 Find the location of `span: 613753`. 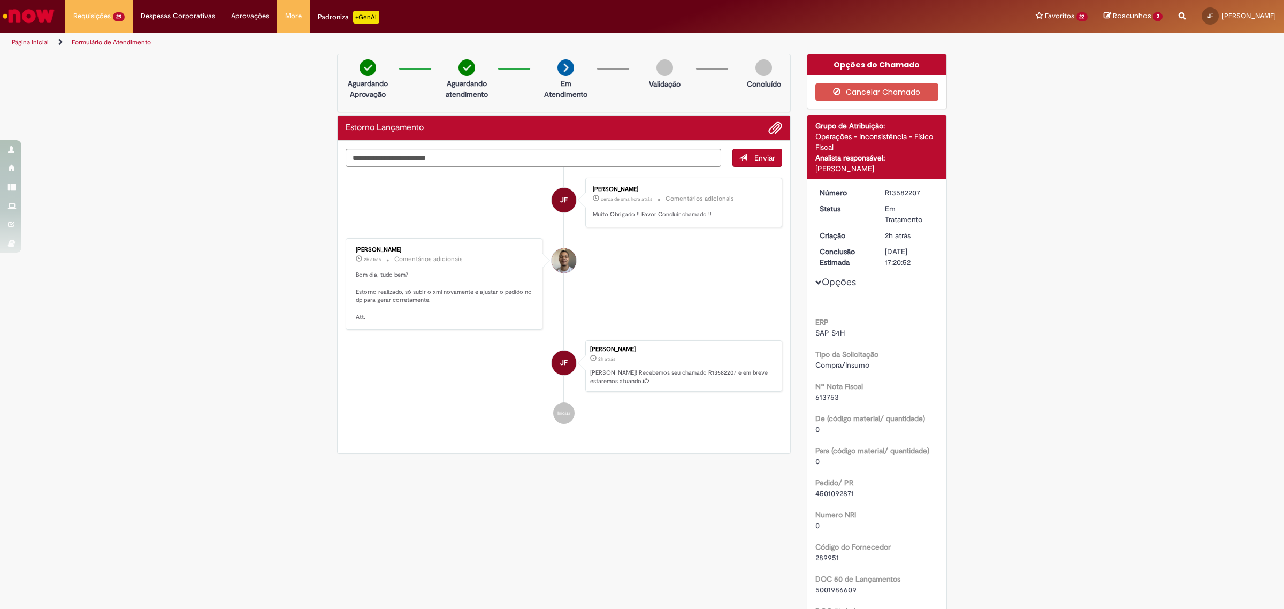

span: 613753 is located at coordinates (827, 397).